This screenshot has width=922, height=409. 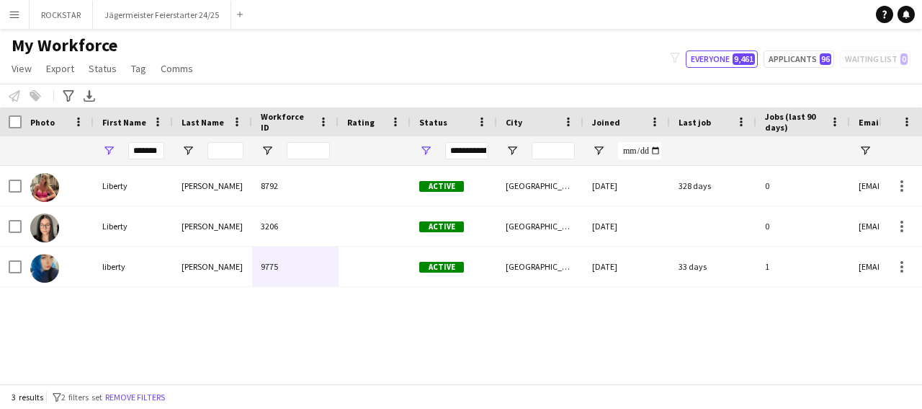 I want to click on div: 8792, so click(x=295, y=185).